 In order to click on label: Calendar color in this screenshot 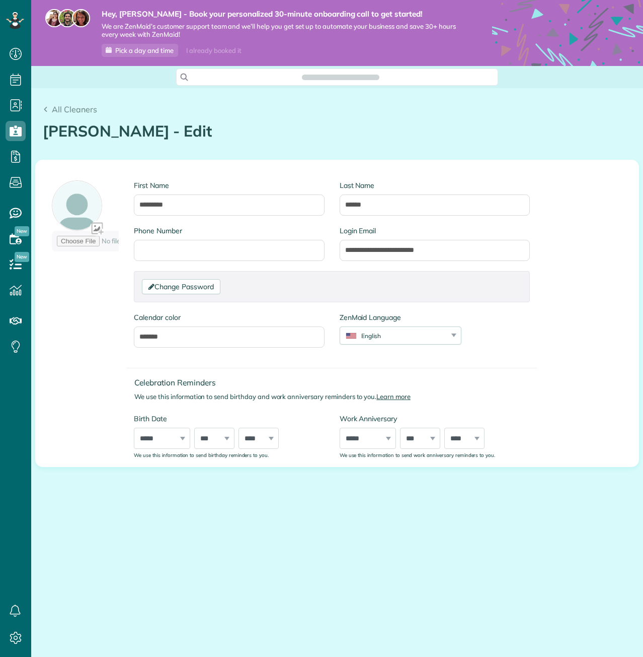, I will do `click(229, 317)`.